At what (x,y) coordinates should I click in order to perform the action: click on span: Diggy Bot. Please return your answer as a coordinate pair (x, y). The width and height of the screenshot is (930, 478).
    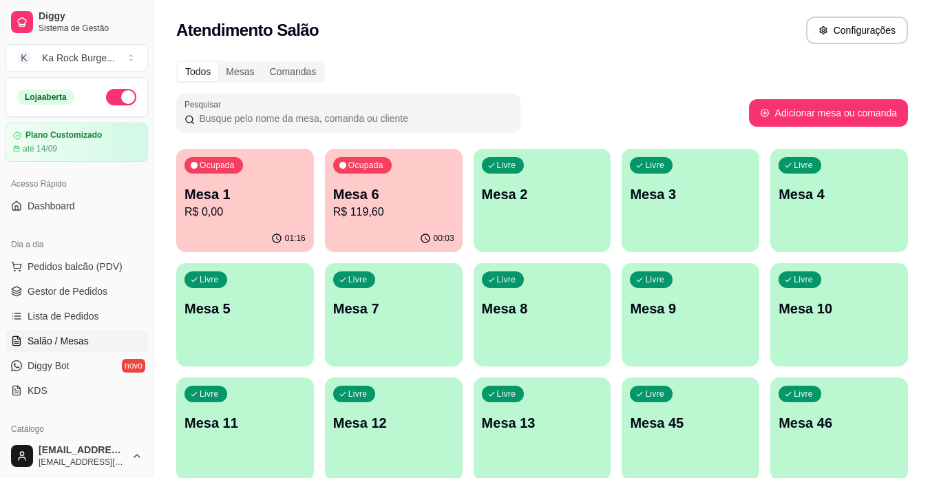
    Looking at the image, I should click on (48, 365).